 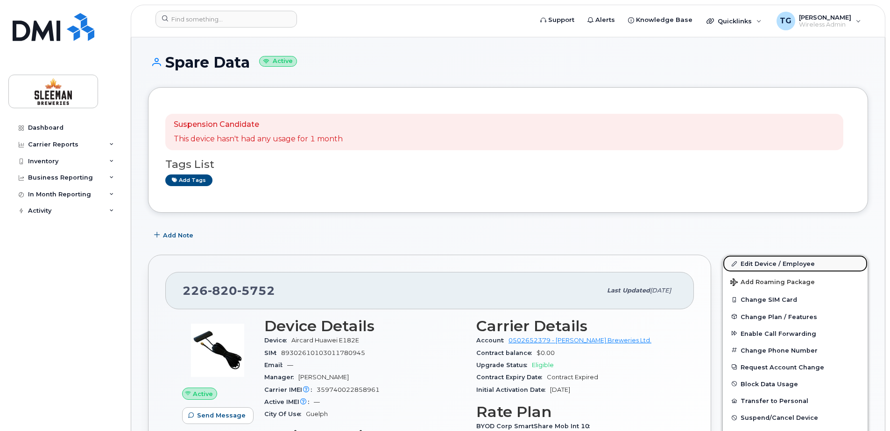 What do you see at coordinates (178, 235) in the screenshot?
I see `span: Add Note` at bounding box center [178, 235].